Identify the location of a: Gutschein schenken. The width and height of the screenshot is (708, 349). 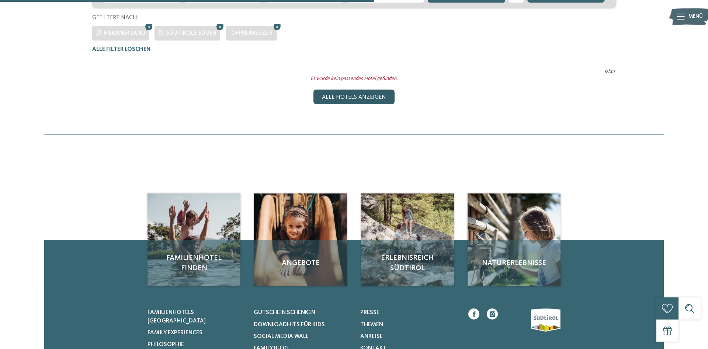
(302, 313).